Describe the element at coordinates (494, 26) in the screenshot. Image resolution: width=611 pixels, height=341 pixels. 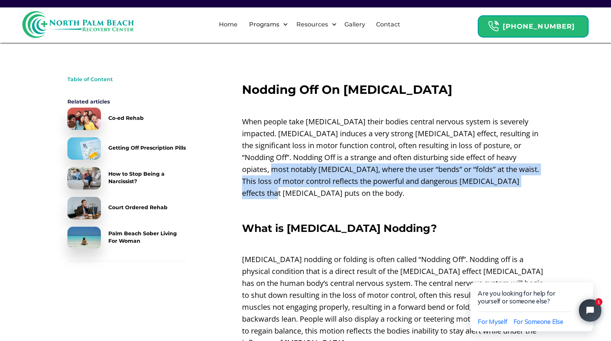
I see `img: Header Calendar Icons` at that location.